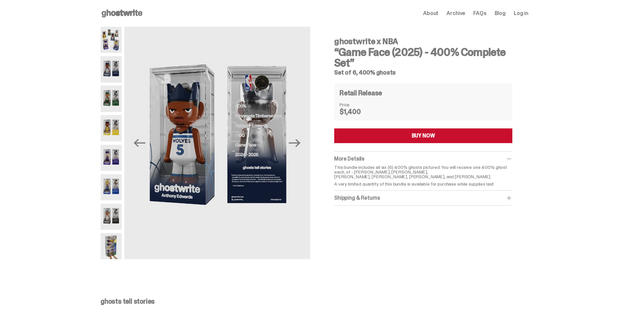  Describe the element at coordinates (423, 72) in the screenshot. I see `h5: Set of 6, 400% ghosts` at that location.